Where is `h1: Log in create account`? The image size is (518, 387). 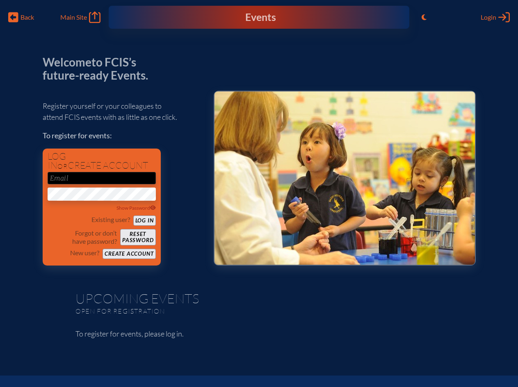 h1: Log in create account is located at coordinates (102, 161).